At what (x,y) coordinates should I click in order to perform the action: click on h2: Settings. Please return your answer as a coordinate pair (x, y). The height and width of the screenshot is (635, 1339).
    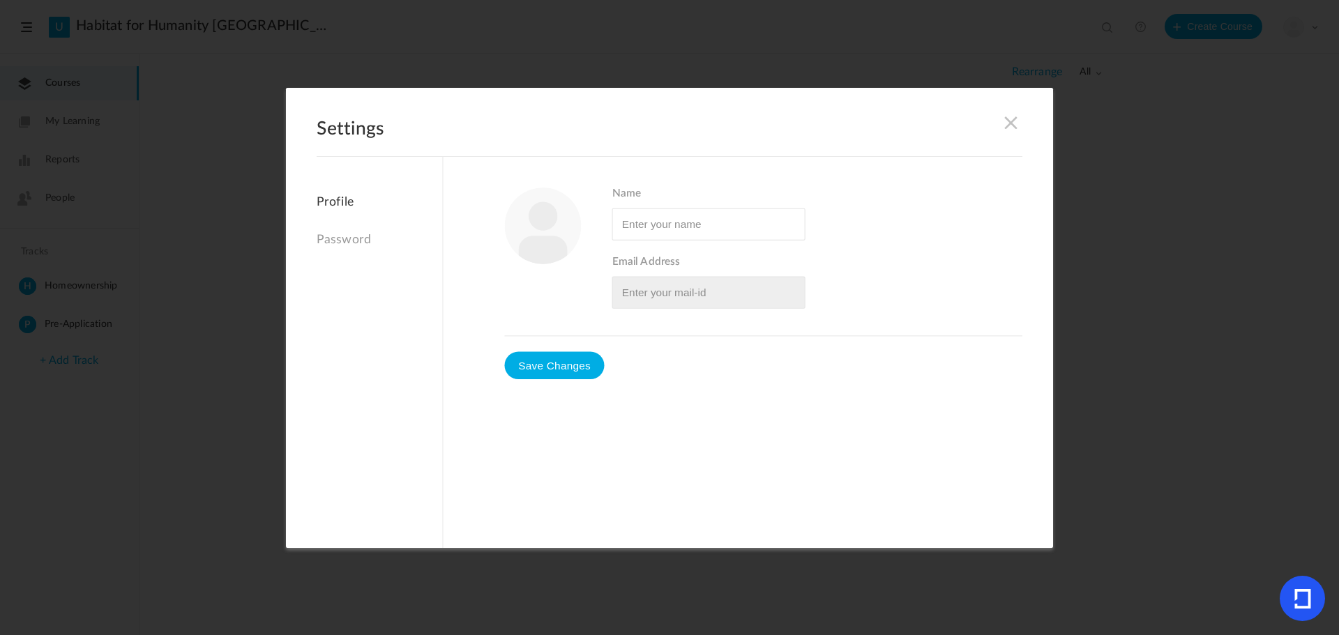
    Looking at the image, I should click on (669, 137).